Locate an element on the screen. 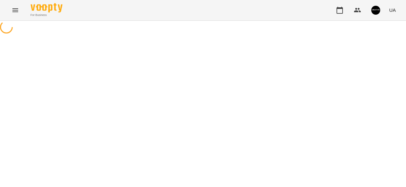 The height and width of the screenshot is (187, 406). img: c23ded83cd5f3a465fb1844f00e21456.png is located at coordinates (375, 10).